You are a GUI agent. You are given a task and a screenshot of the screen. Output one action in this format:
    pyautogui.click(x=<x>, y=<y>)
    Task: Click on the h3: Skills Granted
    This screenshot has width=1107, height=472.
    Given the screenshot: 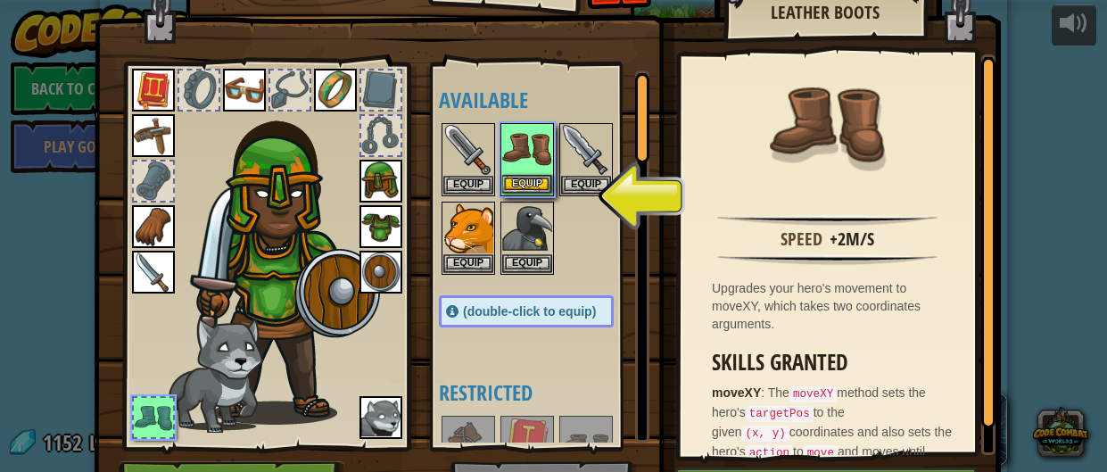 What is the action you would take?
    pyautogui.click(x=831, y=362)
    